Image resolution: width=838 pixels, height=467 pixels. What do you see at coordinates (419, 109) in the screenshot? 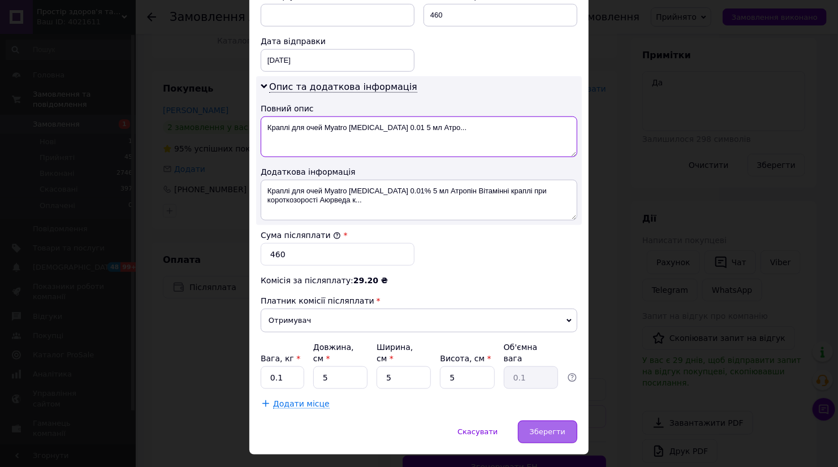
I see `div: Повний опис` at bounding box center [419, 109].